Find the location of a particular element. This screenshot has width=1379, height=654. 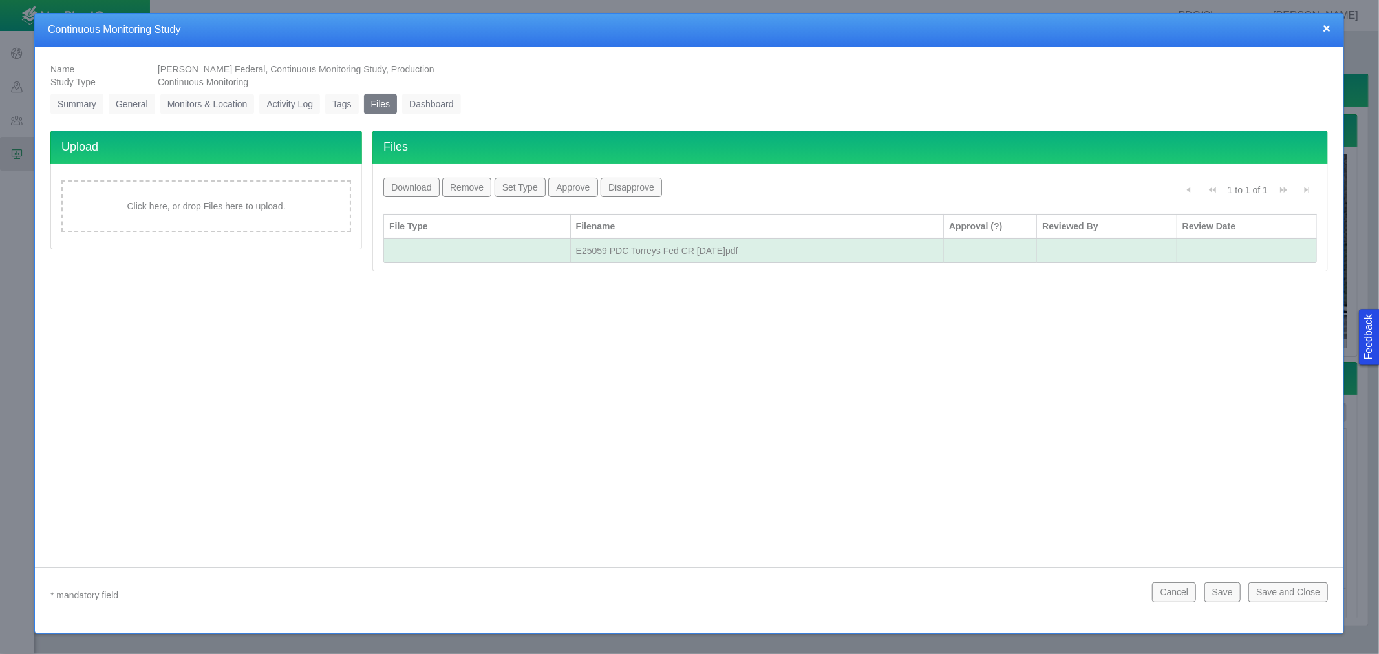

button: Remove is located at coordinates (467, 188).